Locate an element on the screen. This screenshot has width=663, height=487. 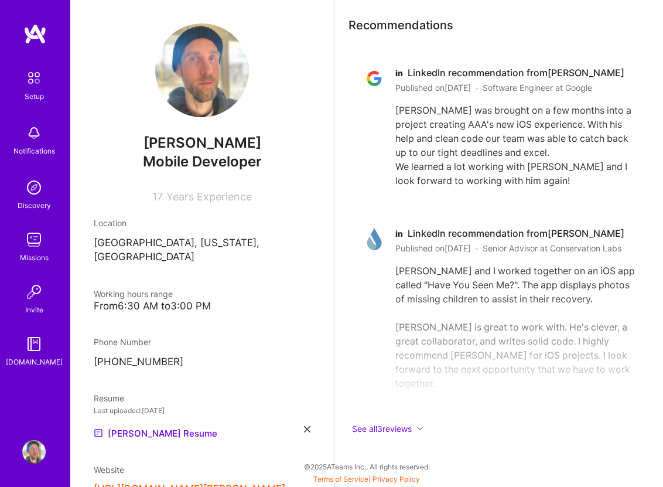
img: logo is located at coordinates (35, 34).